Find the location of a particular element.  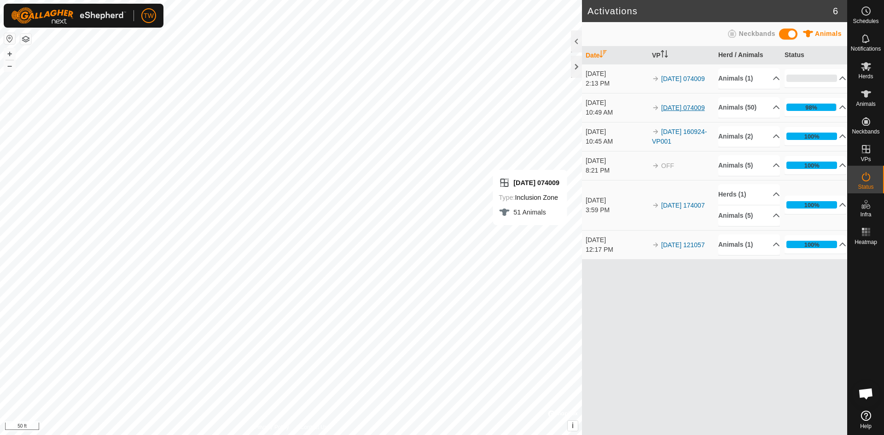

span: OFF is located at coordinates (668, 166).